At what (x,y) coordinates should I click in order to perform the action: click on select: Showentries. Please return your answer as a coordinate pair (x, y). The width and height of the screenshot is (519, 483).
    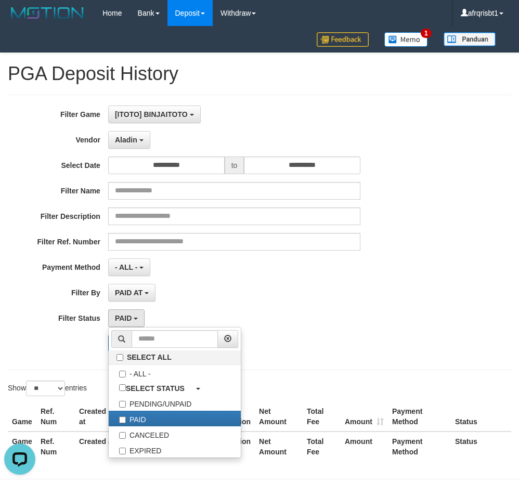
    Looking at the image, I should click on (45, 388).